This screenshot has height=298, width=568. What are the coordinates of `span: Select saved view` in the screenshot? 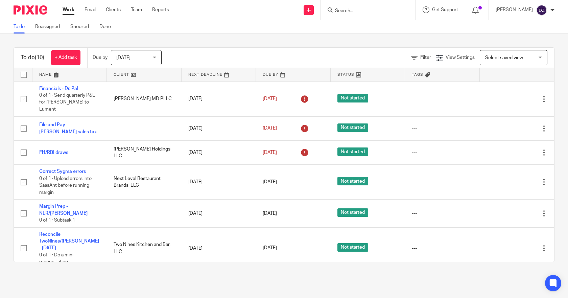 It's located at (504, 58).